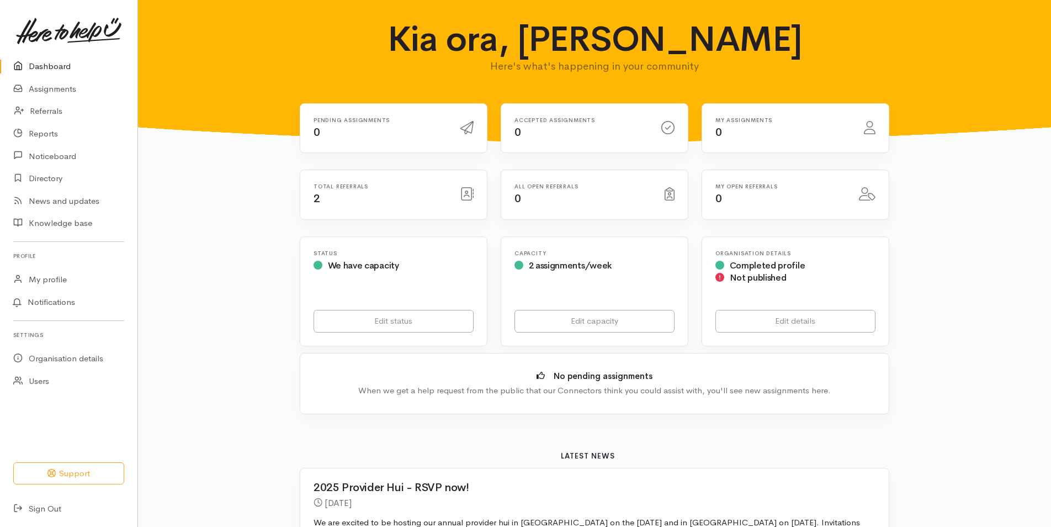 This screenshot has height=527, width=1051. I want to click on h6: Pending assignments, so click(380, 120).